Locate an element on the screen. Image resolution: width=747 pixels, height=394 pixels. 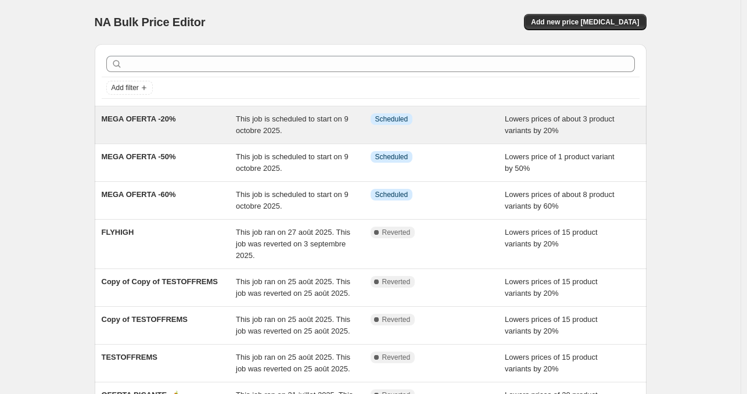
span: Add filter is located at coordinates (125, 88).